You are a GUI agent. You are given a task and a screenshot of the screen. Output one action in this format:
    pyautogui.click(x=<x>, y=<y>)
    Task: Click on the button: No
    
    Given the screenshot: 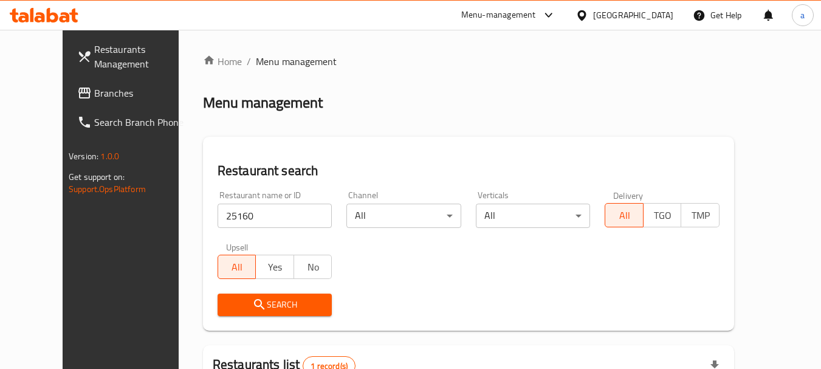 What is the action you would take?
    pyautogui.click(x=313, y=267)
    